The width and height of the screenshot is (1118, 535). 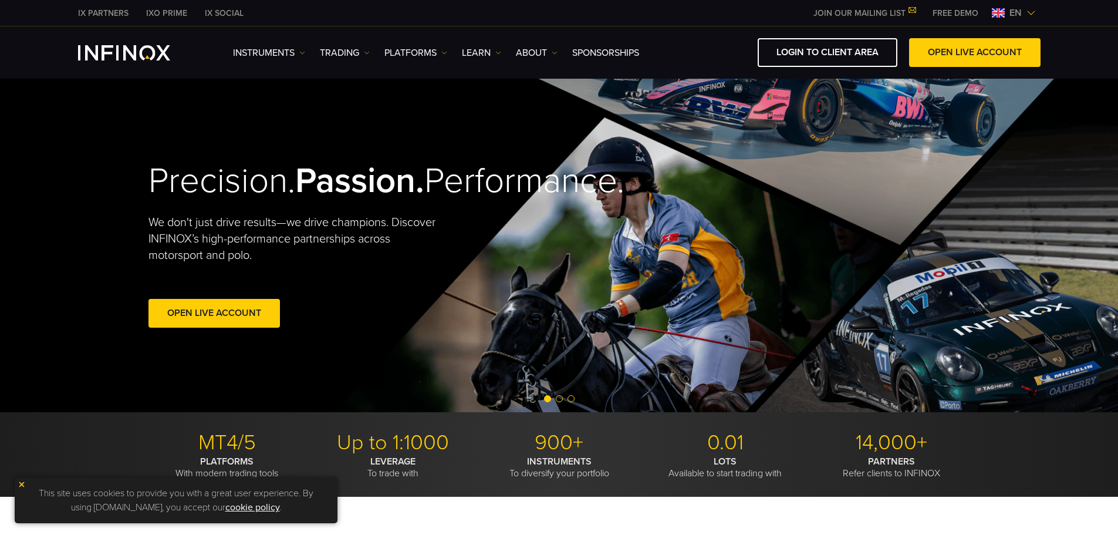 What do you see at coordinates (393, 443) in the screenshot?
I see `p: Up to 1:1000` at bounding box center [393, 443].